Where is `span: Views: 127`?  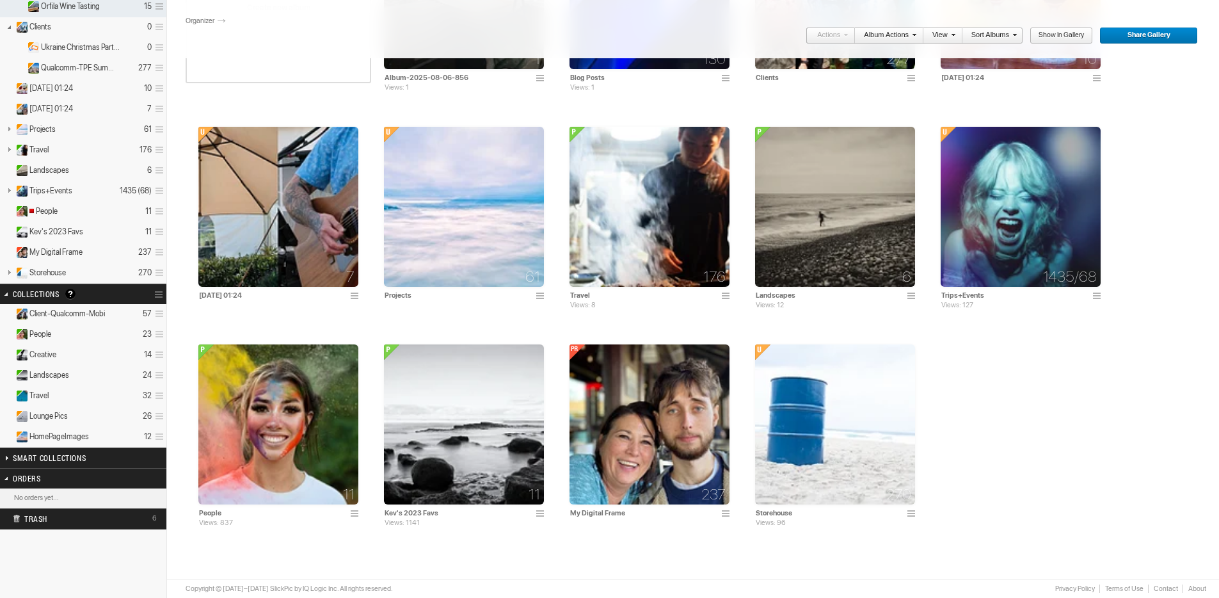 span: Views: 127 is located at coordinates (958, 305).